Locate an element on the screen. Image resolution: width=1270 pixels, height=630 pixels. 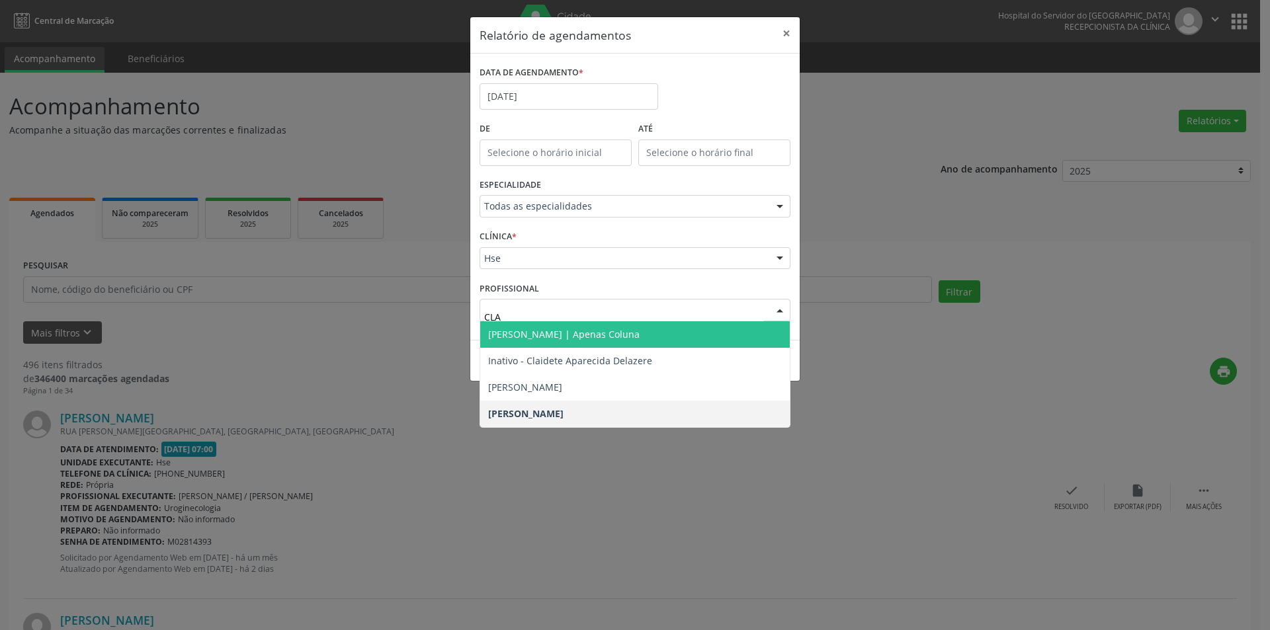
button: Close is located at coordinates (786, 33).